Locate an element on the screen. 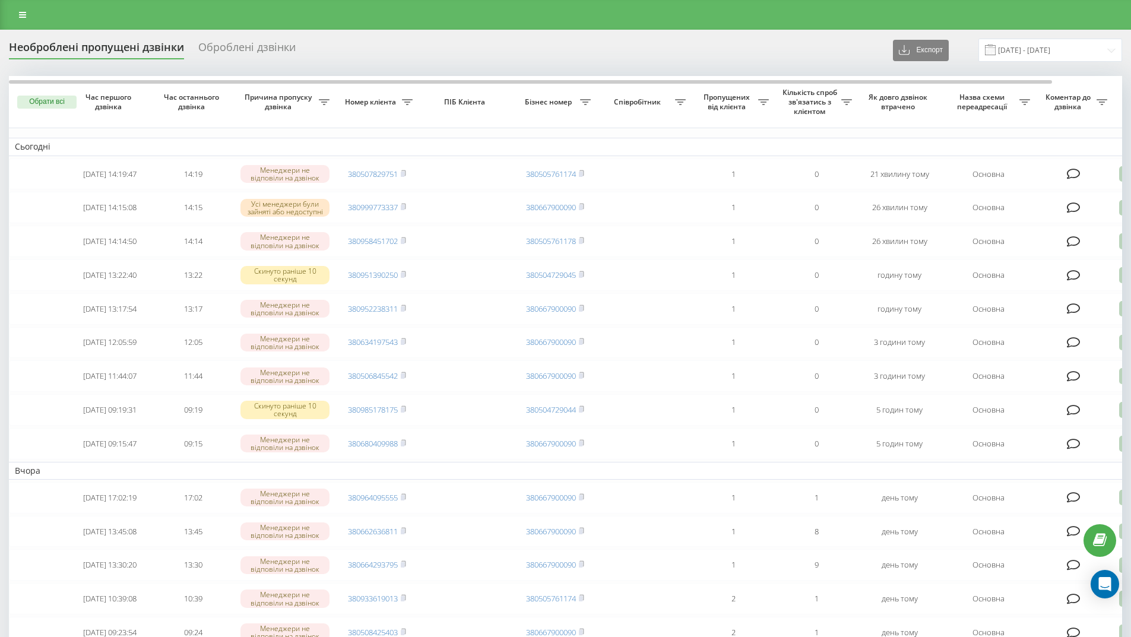 The image size is (1131, 637). a: 380505761174 is located at coordinates (551, 599).